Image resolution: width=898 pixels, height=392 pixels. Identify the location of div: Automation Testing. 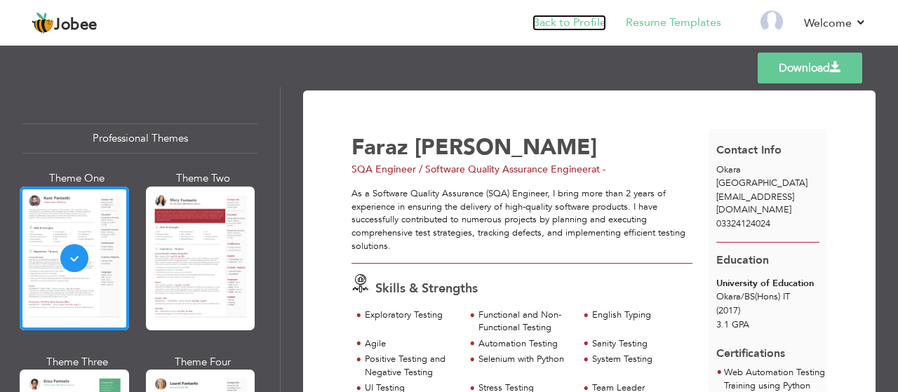
(524, 344).